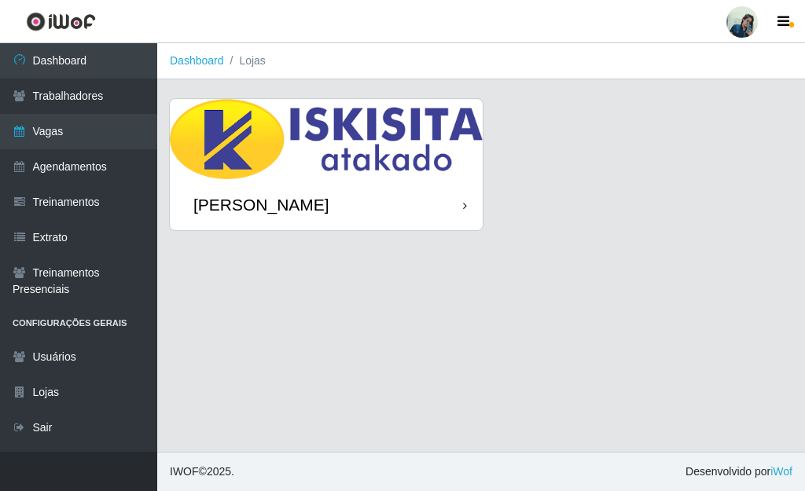 The image size is (805, 491). Describe the element at coordinates (481, 61) in the screenshot. I see `nav: breadcrumb` at that location.